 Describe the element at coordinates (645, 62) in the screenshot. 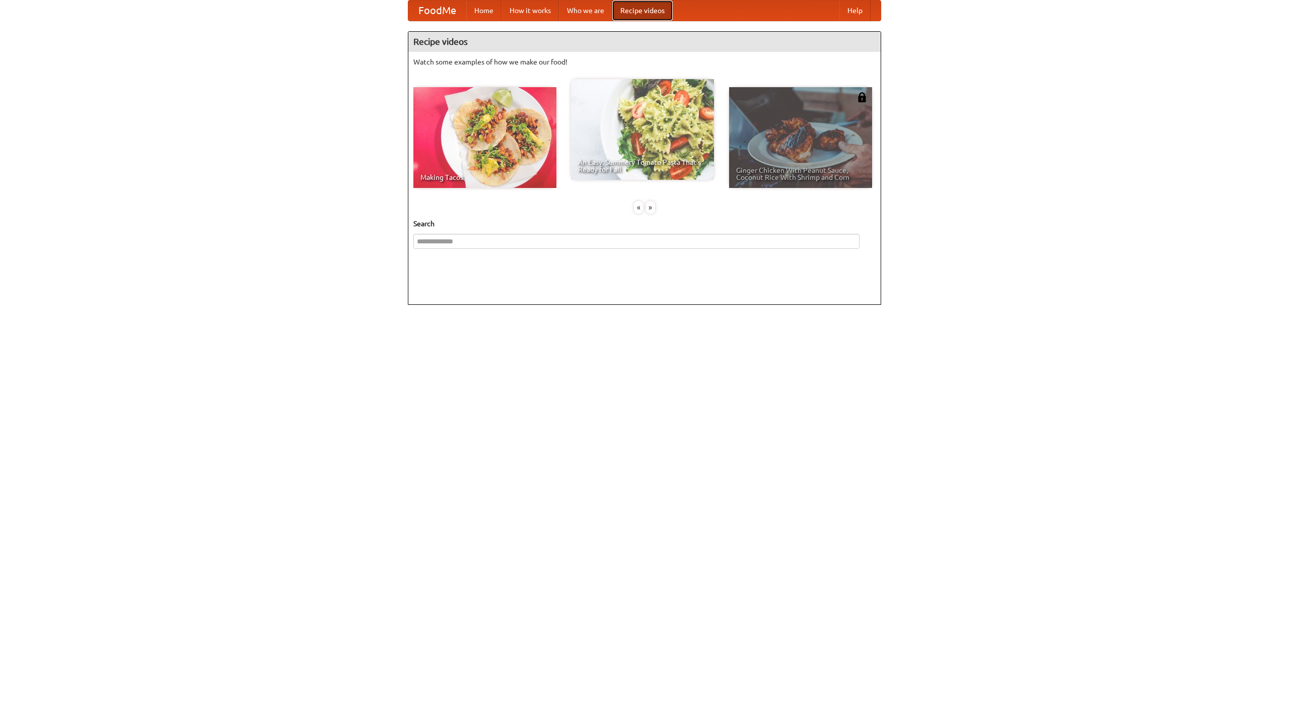

I see `p: Watch some examples of how we make our food!` at that location.